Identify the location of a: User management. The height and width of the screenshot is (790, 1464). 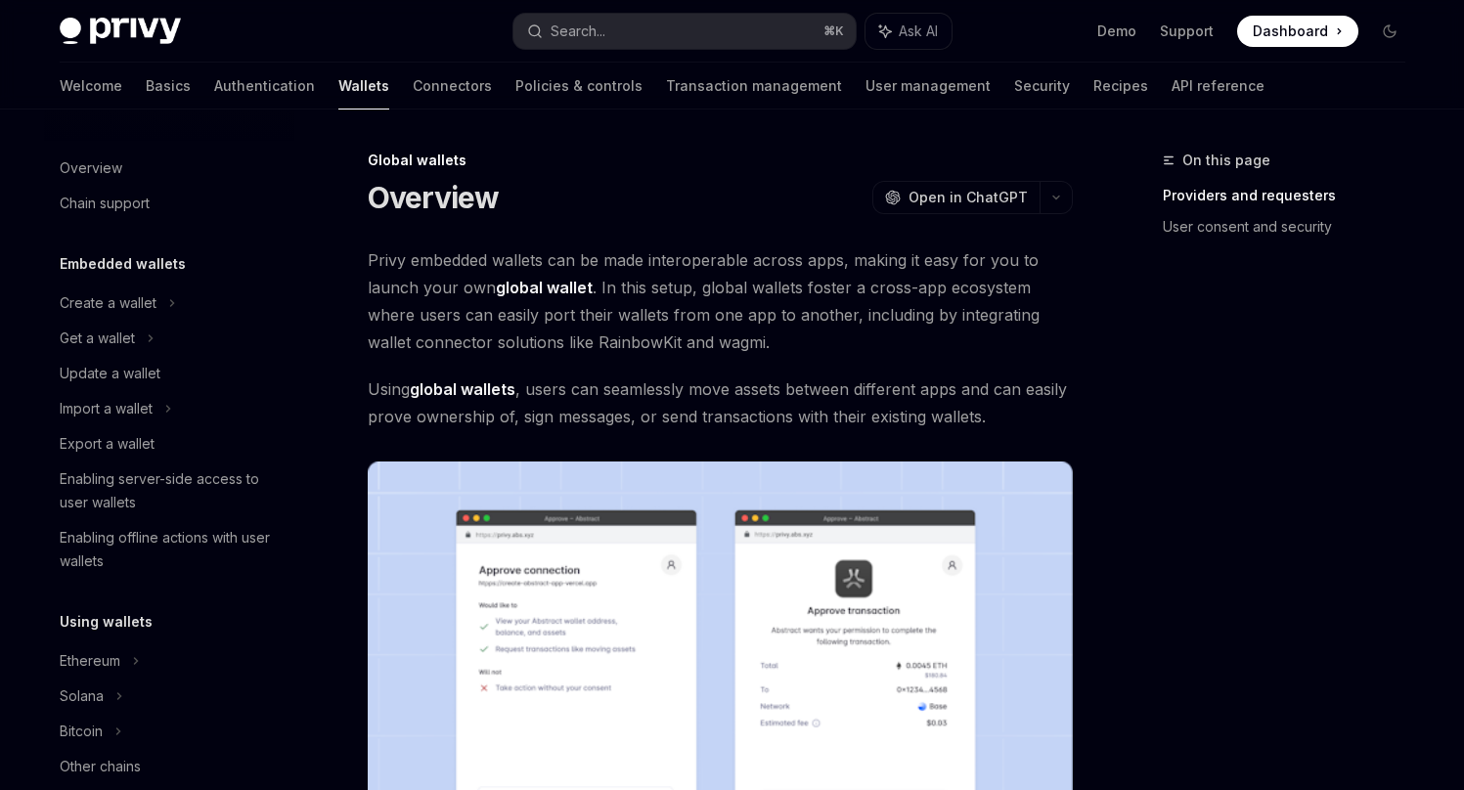
(928, 86).